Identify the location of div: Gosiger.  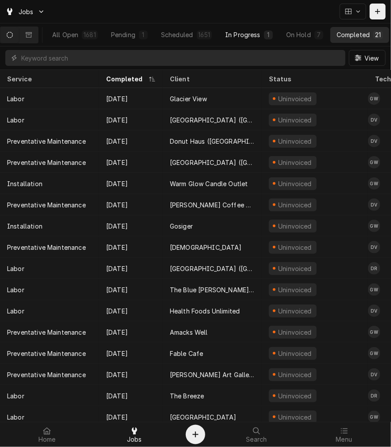
(181, 226).